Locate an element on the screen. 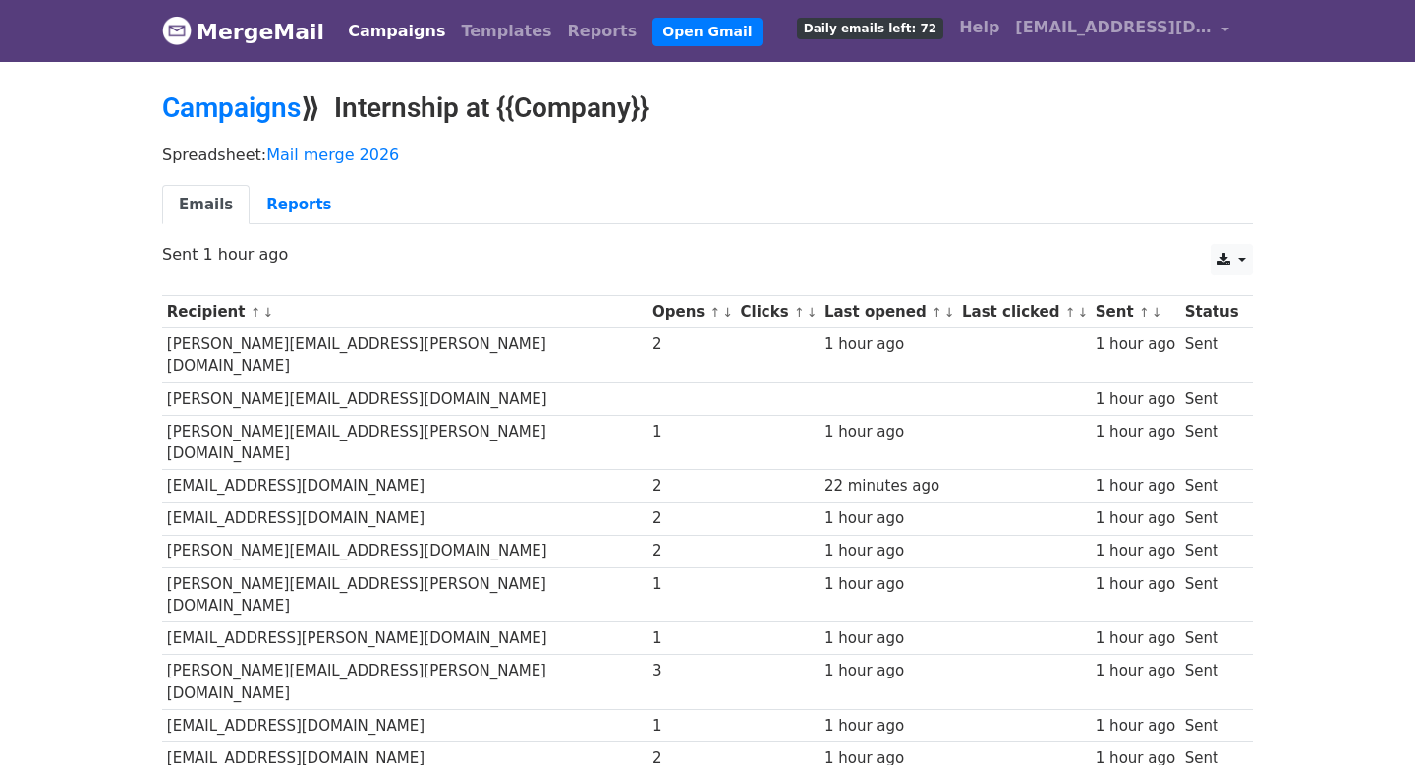  span: Daily emails left: 72 is located at coordinates (870, 29).